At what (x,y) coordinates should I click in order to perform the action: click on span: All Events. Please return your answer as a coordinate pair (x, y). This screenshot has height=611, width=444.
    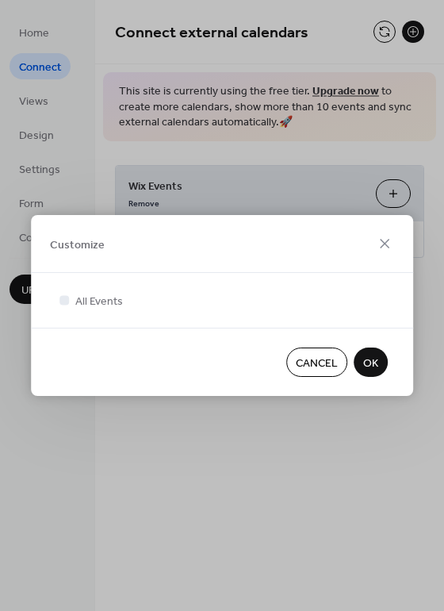
    Looking at the image, I should click on (99, 302).